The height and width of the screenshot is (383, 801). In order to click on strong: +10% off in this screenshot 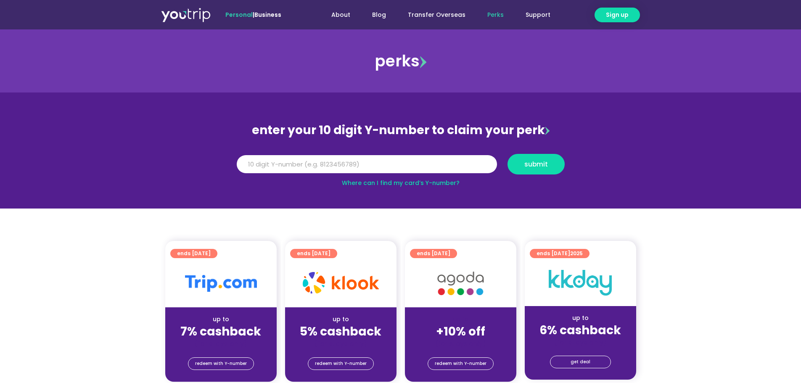, I will do `click(461, 331)`.